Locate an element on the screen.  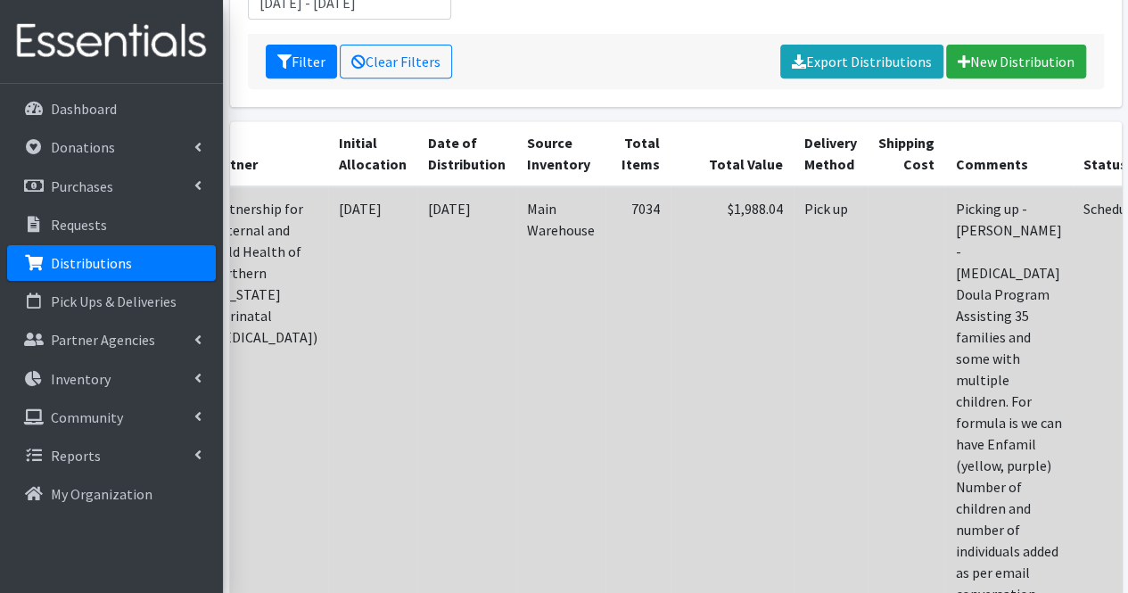
th: Date of Distribution is located at coordinates (466, 153).